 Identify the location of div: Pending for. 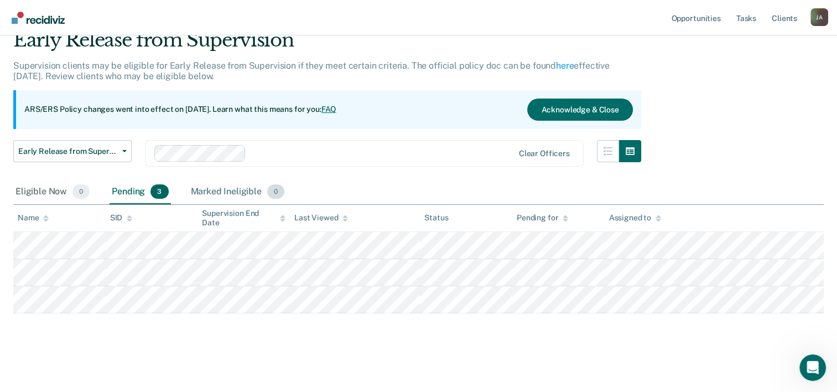
(542, 217).